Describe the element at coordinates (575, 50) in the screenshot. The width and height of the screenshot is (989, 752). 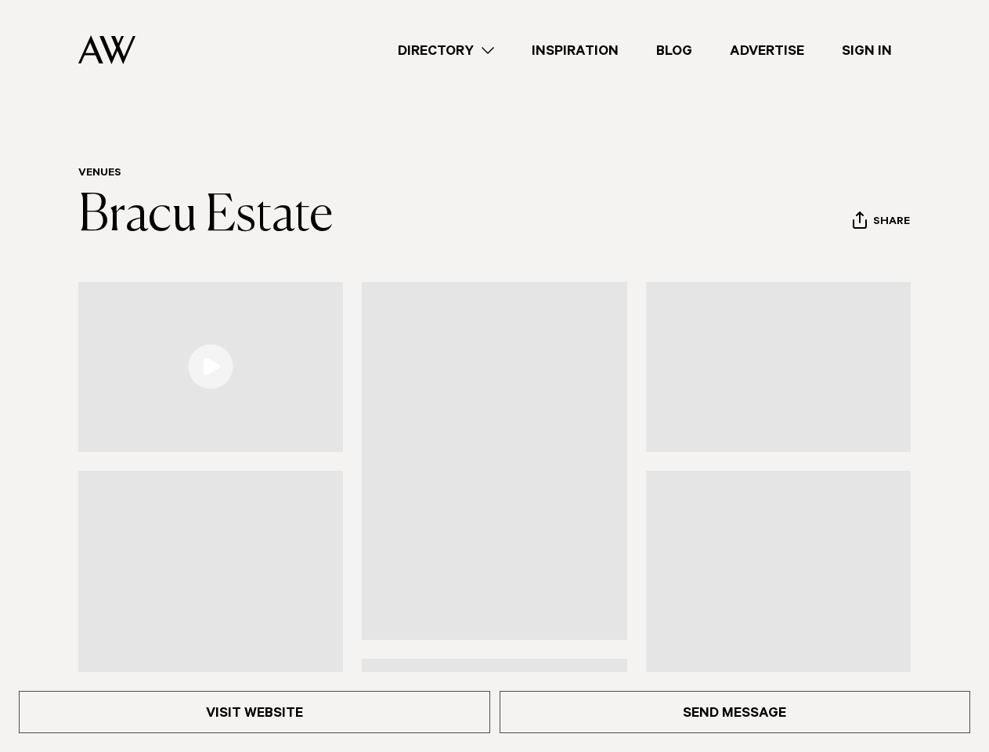
I see `a: Inspiration` at that location.